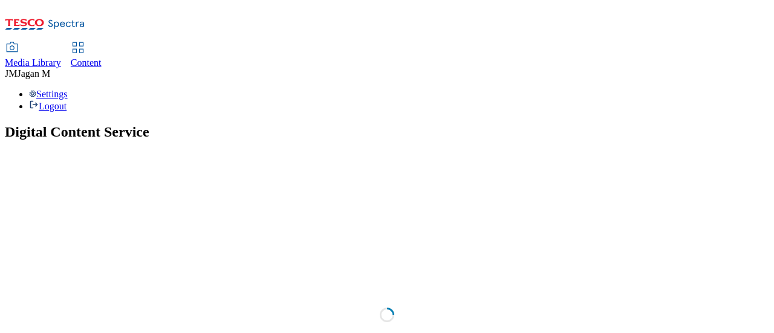 This screenshot has width=774, height=333. Describe the element at coordinates (11, 73) in the screenshot. I see `span: JM` at that location.